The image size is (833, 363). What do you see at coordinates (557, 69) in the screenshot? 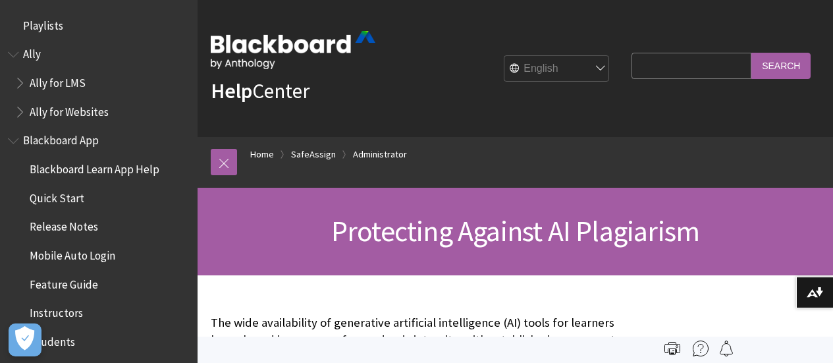
I see `select: Site Language Selector` at bounding box center [557, 69].